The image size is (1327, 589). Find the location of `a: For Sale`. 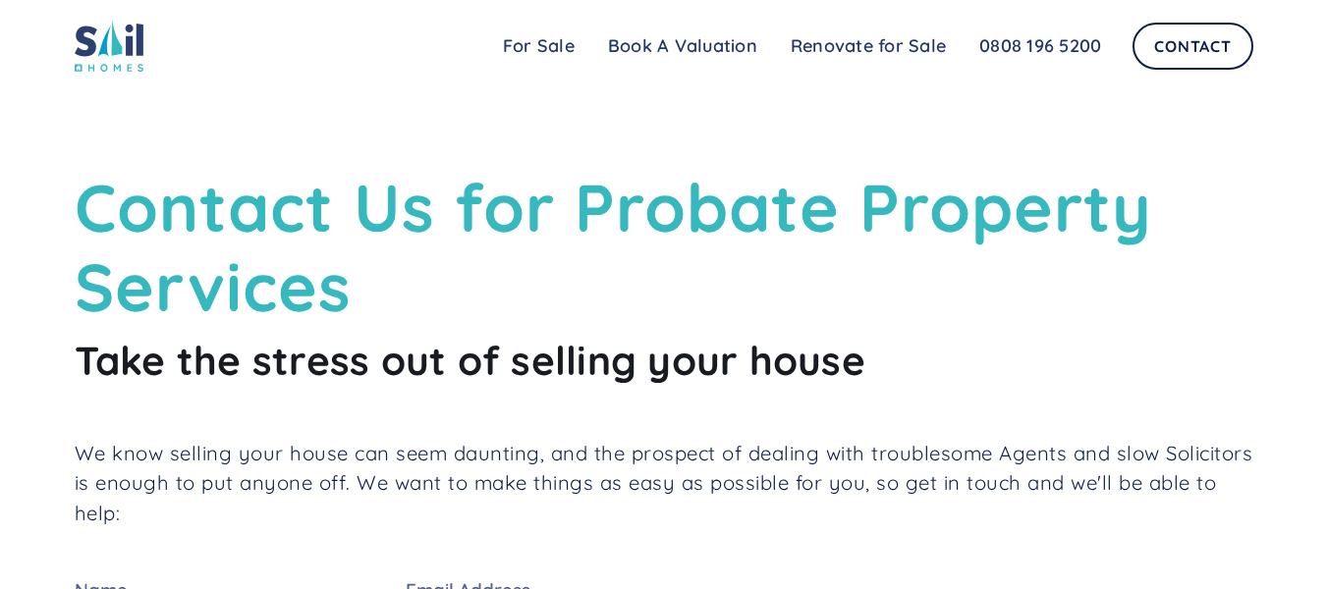

a: For Sale is located at coordinates (538, 46).